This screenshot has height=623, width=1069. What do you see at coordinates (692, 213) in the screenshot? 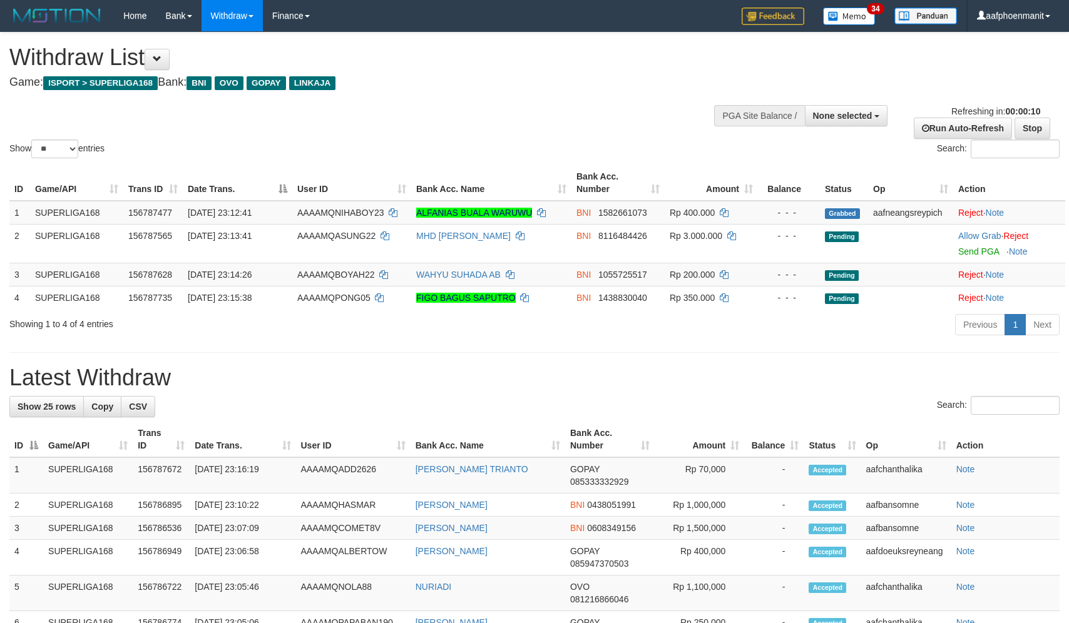
I see `span: Rp 400.000` at bounding box center [692, 213].